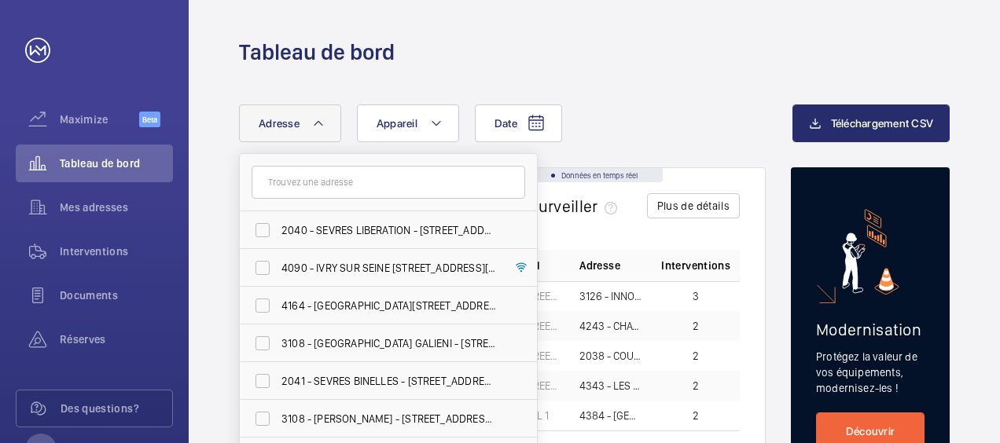 The image size is (1000, 443). What do you see at coordinates (693, 206) in the screenshot?
I see `button: Plus de détails` at bounding box center [693, 206].